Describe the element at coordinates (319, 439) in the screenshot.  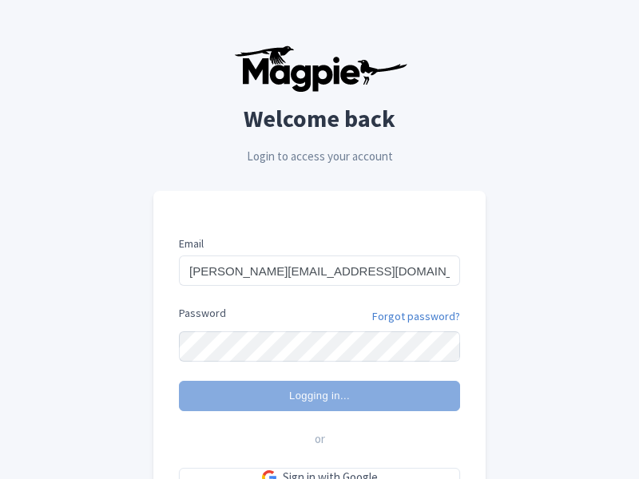
I see `span: or` at that location.